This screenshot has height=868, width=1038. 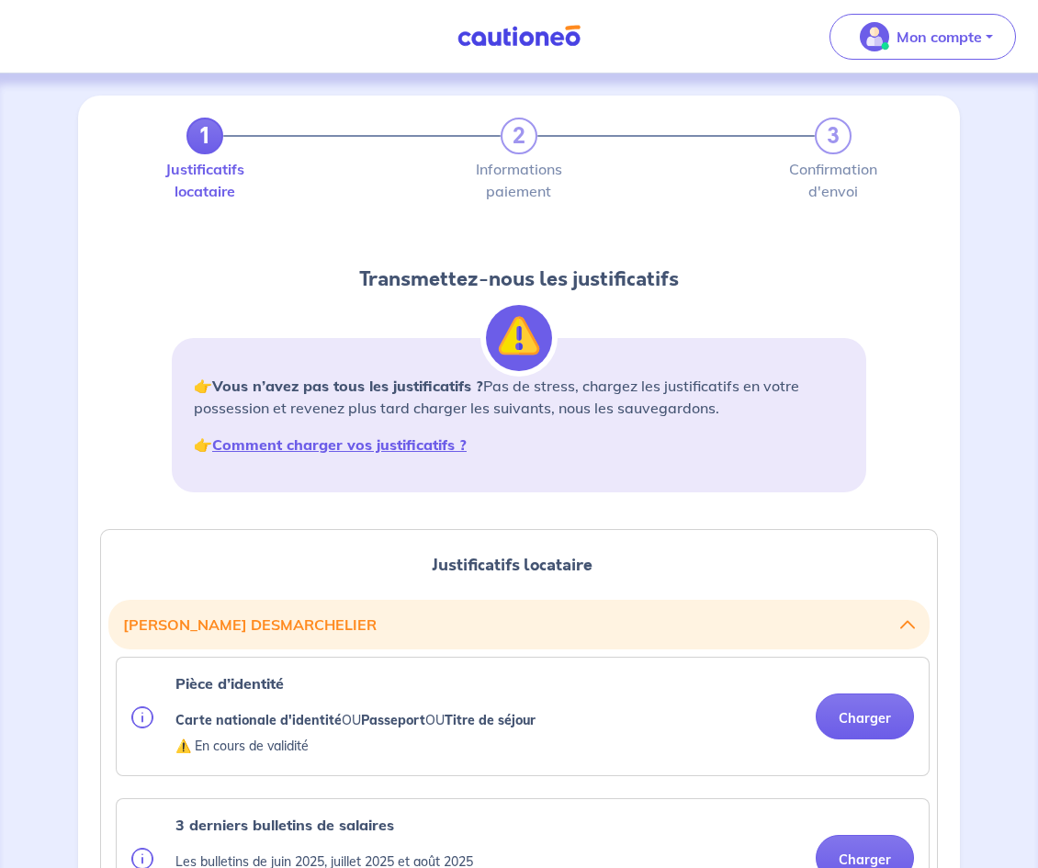 What do you see at coordinates (356, 746) in the screenshot?
I see `p: ⚠️ En cours de validité` at bounding box center [356, 746].